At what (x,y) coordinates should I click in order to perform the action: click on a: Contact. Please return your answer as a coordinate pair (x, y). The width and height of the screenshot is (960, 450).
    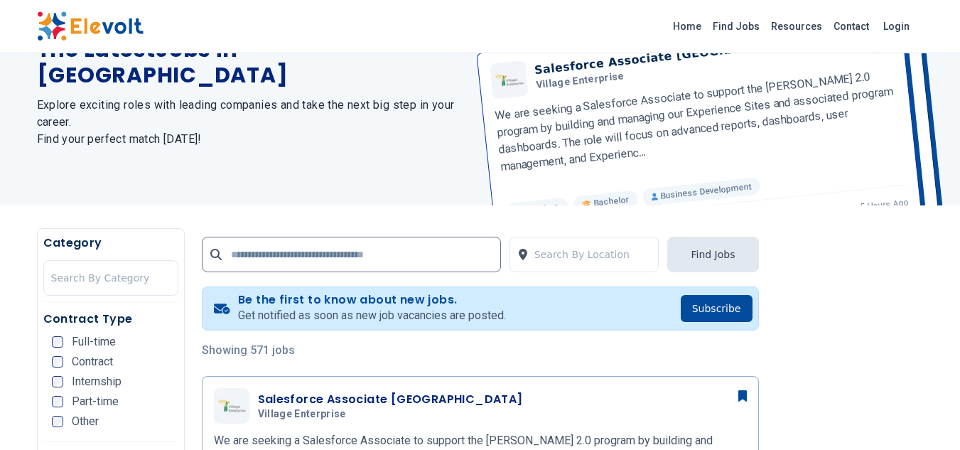
    Looking at the image, I should click on (851, 26).